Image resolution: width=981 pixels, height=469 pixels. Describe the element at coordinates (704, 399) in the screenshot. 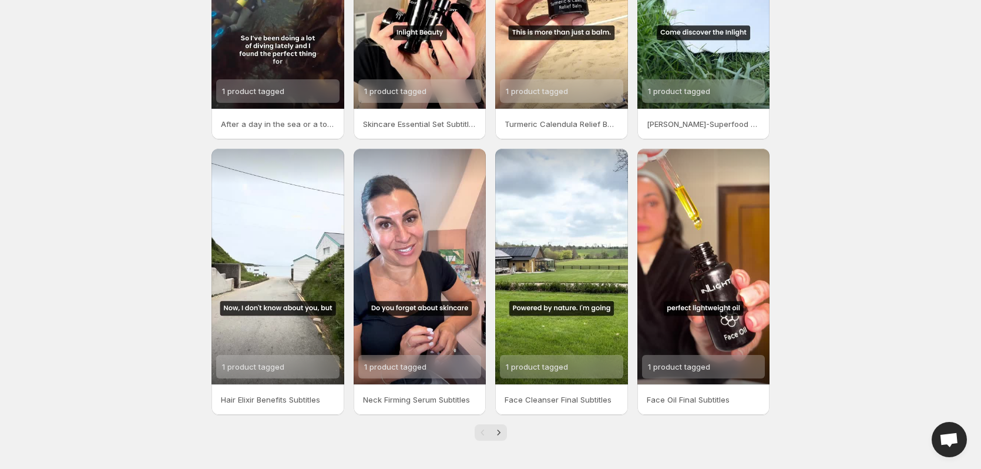

I see `p: Face Oil Final Subtitles` at that location.